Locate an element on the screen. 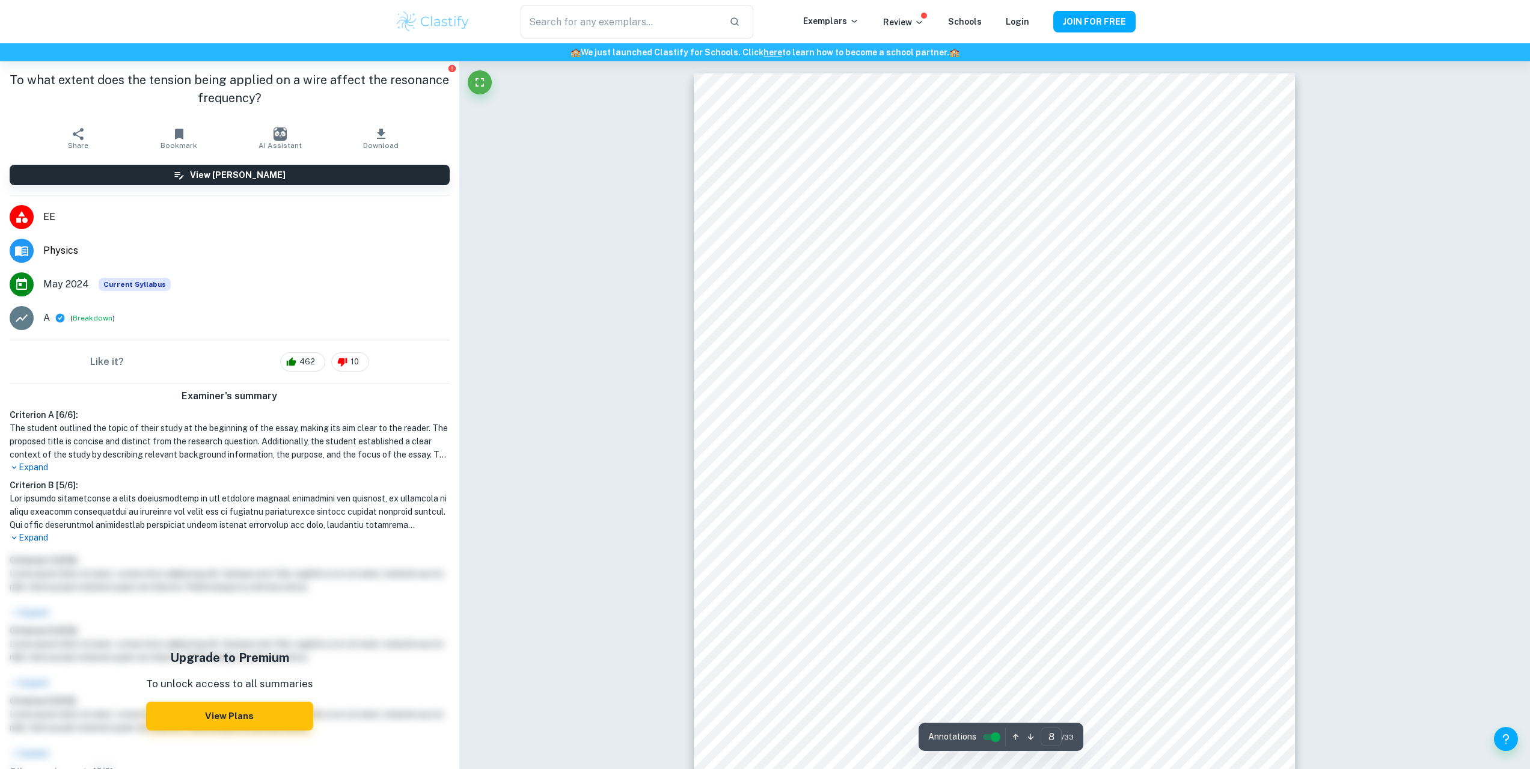 The image size is (1530, 769). button: Report issue is located at coordinates (452, 68).